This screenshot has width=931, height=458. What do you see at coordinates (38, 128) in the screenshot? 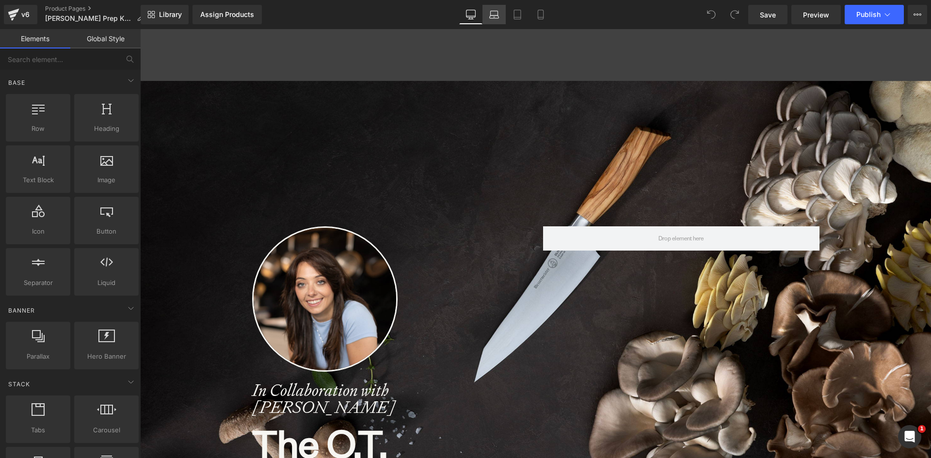
I see `span: Row` at bounding box center [38, 128].